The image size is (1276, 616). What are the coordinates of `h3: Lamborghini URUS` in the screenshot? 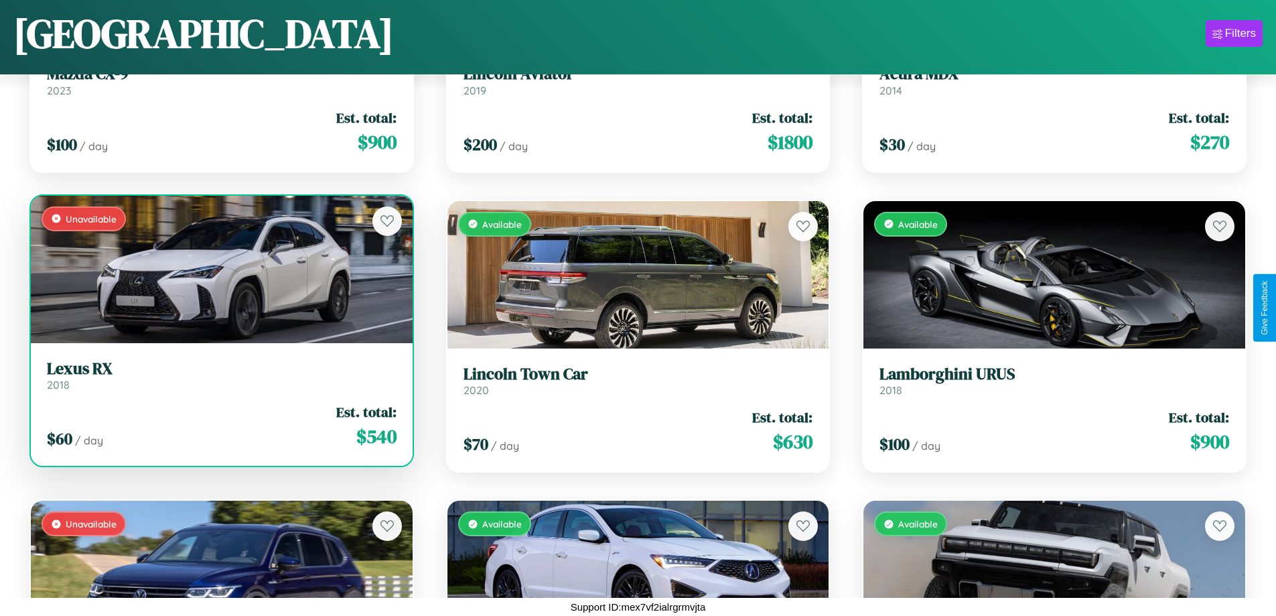 It's located at (1055, 374).